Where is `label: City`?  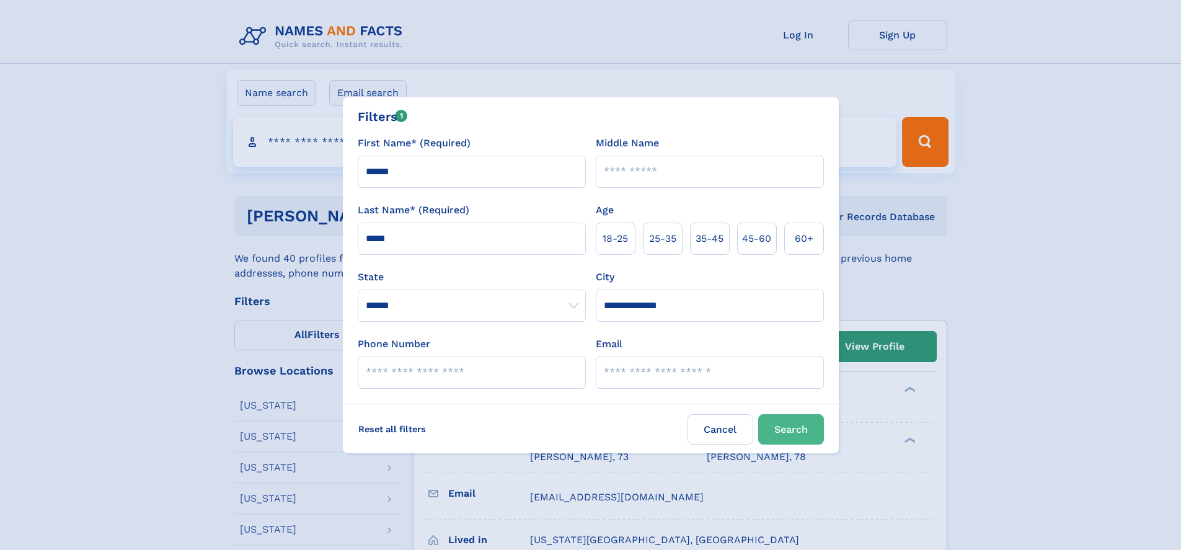
label: City is located at coordinates (605, 277).